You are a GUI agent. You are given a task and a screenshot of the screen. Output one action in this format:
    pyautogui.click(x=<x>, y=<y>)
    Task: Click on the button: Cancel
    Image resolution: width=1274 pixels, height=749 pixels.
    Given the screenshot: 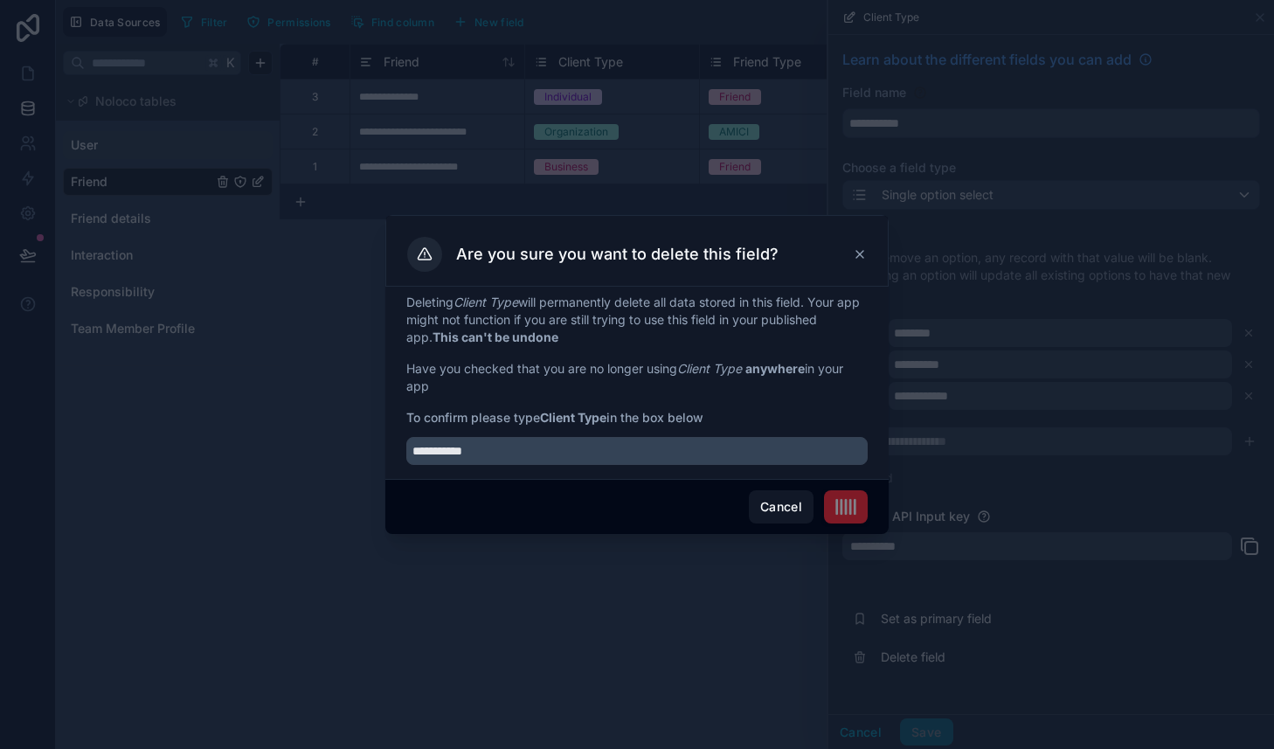 What is the action you would take?
    pyautogui.click(x=781, y=507)
    